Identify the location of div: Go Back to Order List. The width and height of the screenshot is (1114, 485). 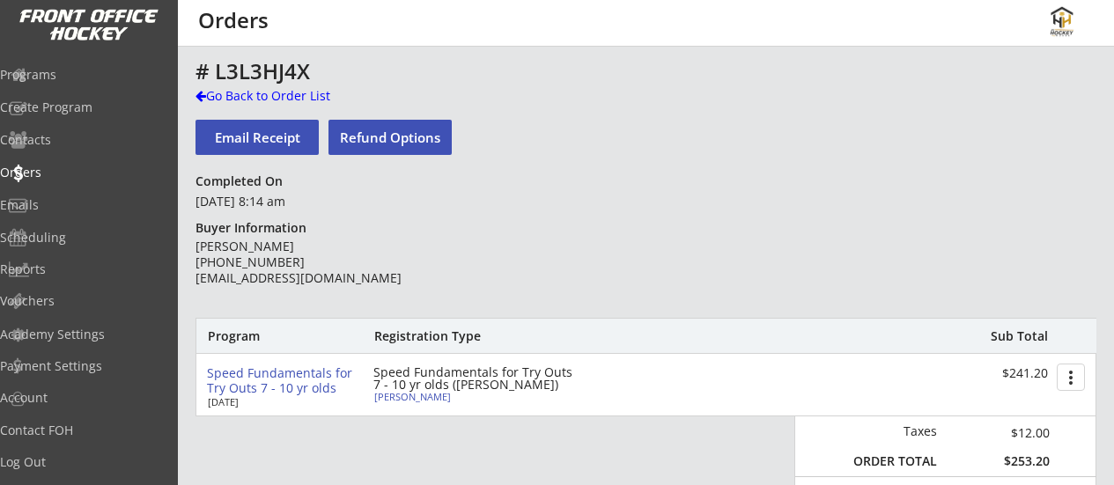
(286, 96).